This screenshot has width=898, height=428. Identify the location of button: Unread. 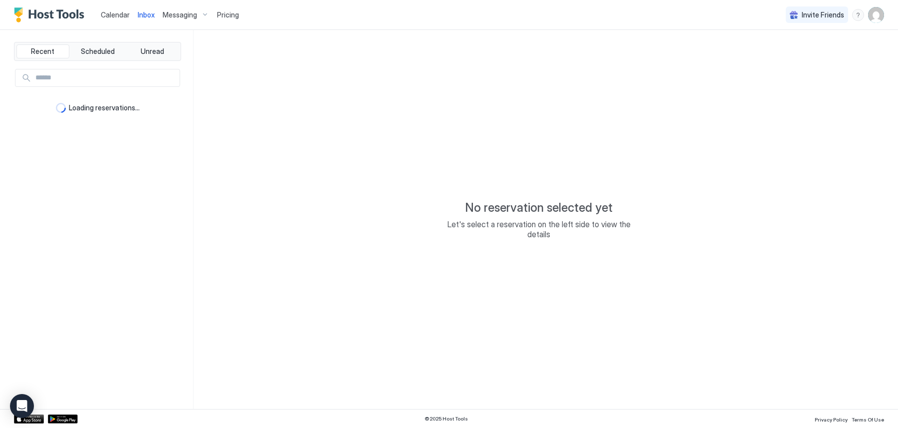
(152, 51).